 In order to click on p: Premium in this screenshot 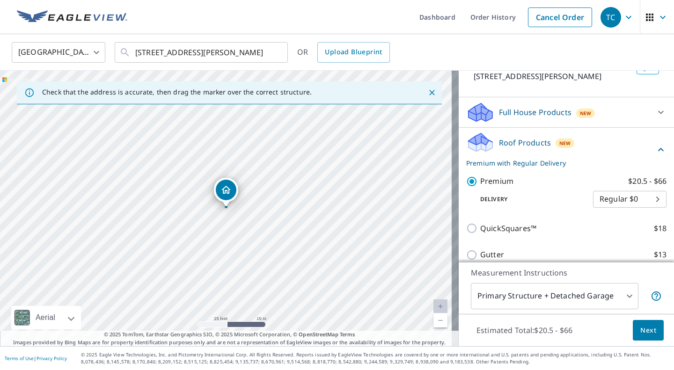, I will do `click(496, 181)`.